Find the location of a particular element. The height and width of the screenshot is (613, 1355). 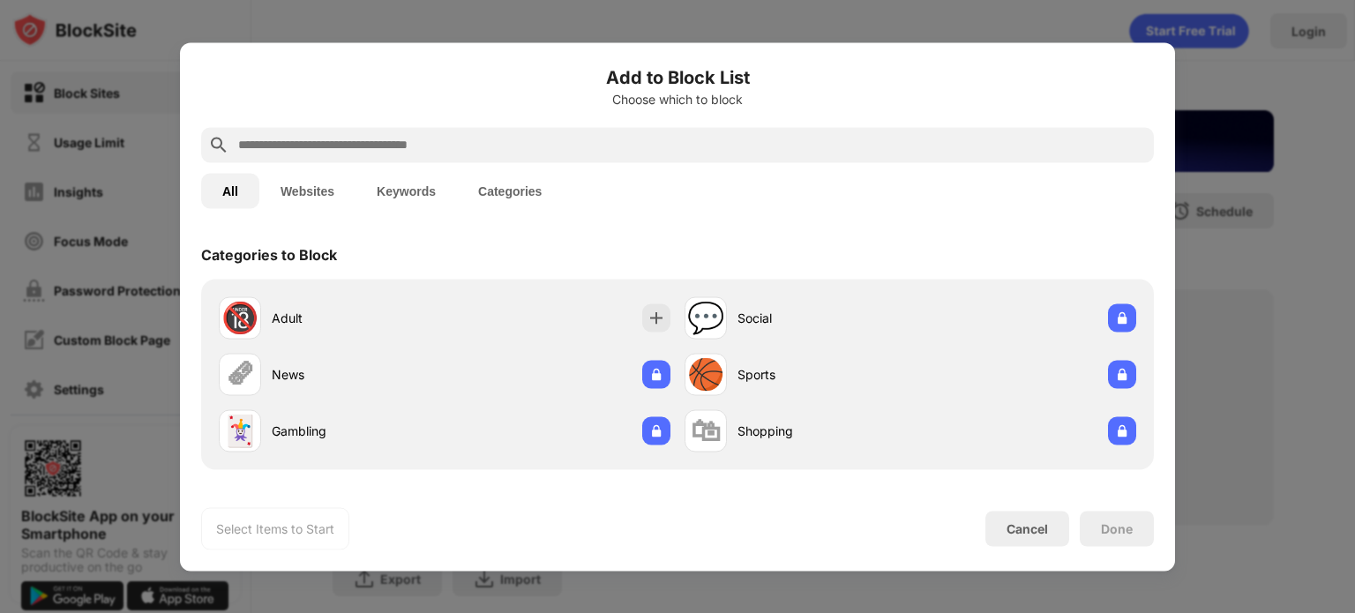

div: Sports is located at coordinates (824, 374).